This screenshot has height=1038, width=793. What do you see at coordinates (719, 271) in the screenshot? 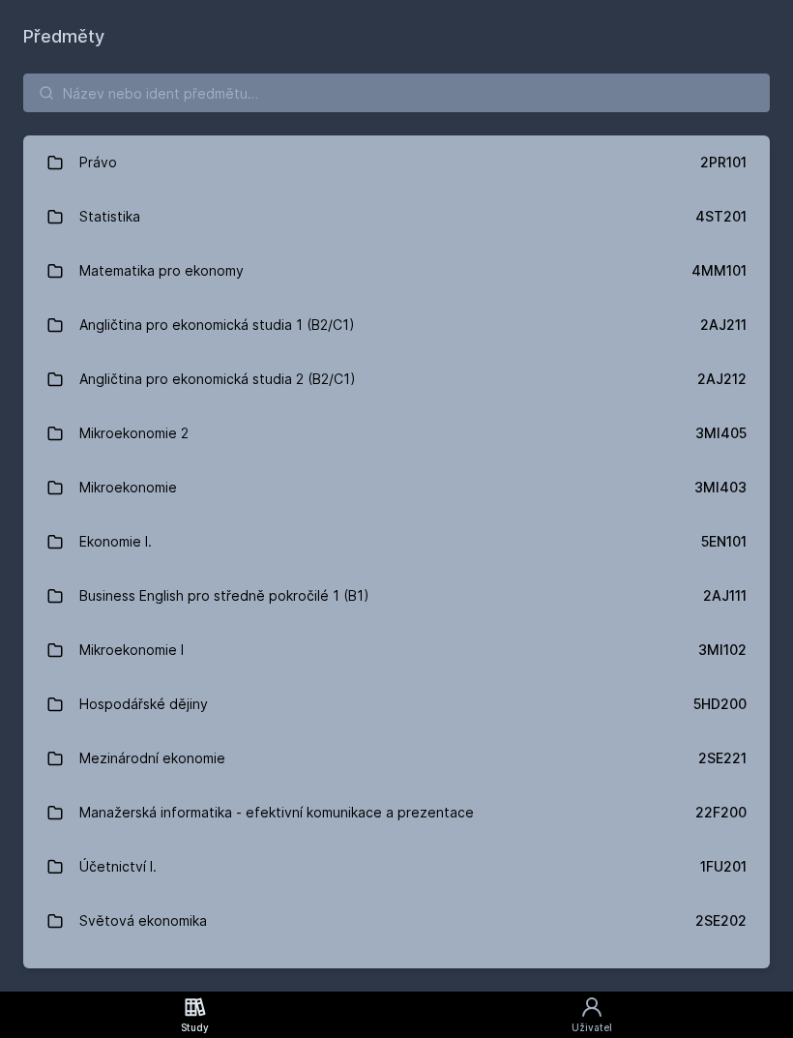
I see `div: 4MM101` at bounding box center [719, 271].